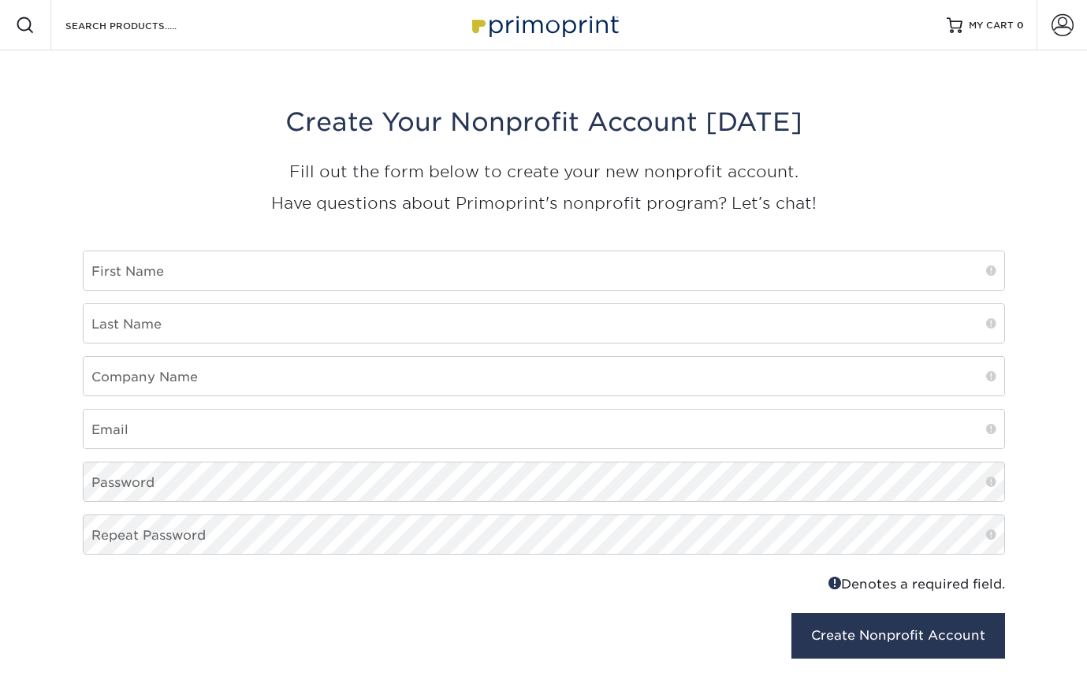  What do you see at coordinates (1020, 25) in the screenshot?
I see `span: 0` at bounding box center [1020, 25].